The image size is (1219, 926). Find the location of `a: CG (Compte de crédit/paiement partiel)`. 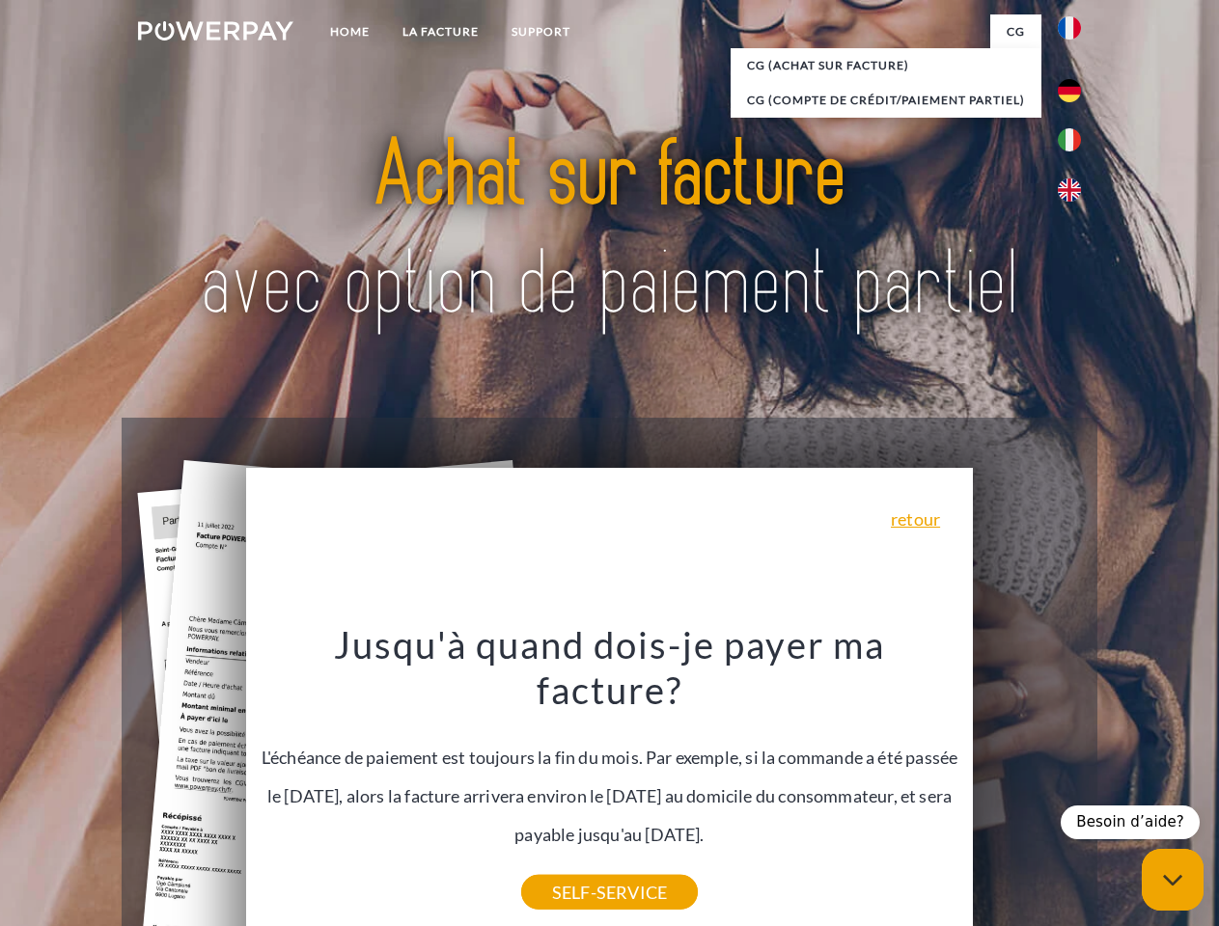

a: CG (Compte de crédit/paiement partiel) is located at coordinates (886, 100).